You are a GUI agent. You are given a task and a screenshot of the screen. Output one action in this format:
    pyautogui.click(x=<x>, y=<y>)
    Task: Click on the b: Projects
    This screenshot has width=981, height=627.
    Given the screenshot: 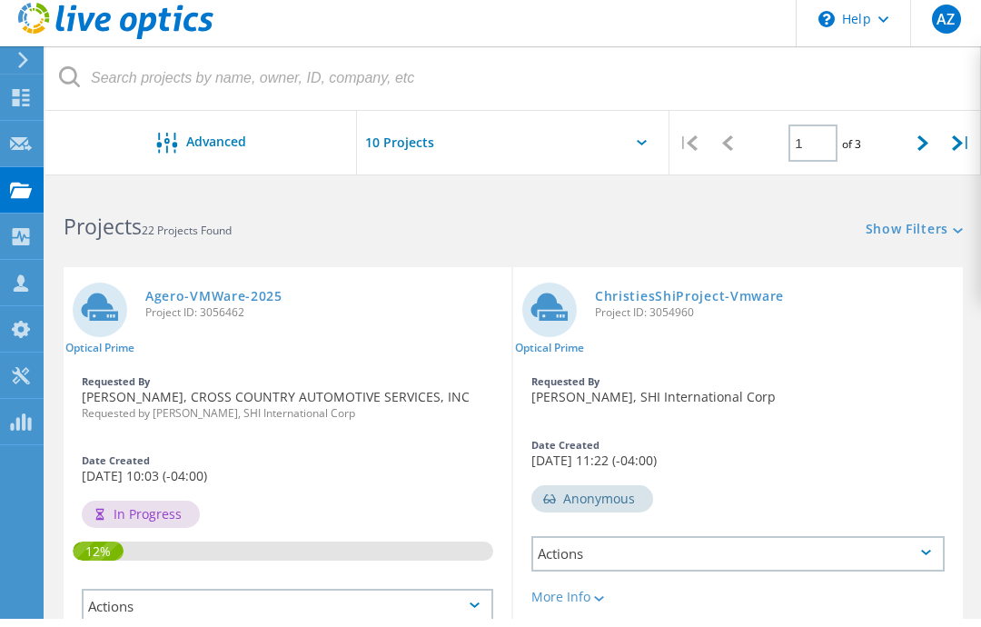 What is the action you would take?
    pyautogui.click(x=103, y=234)
    